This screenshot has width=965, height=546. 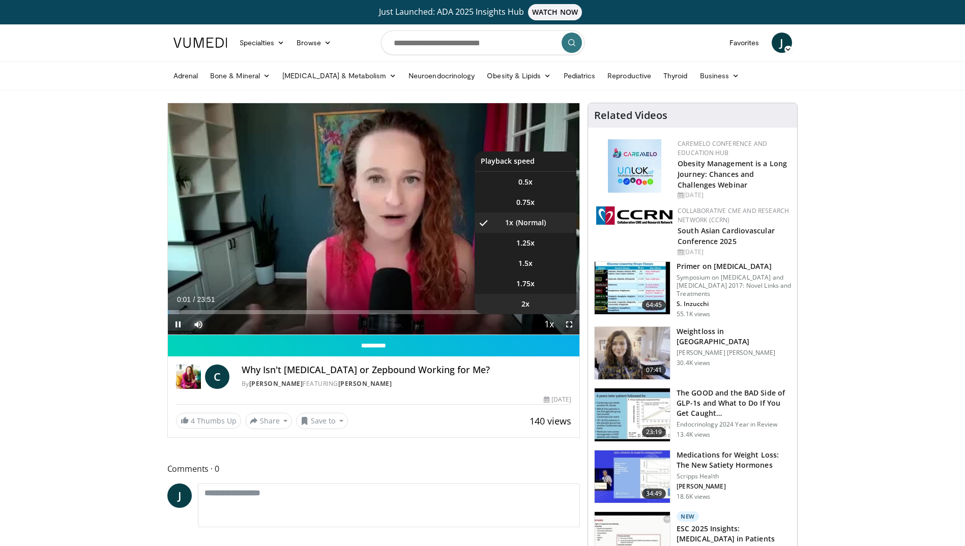 I want to click on p: 55.1K views, so click(x=693, y=314).